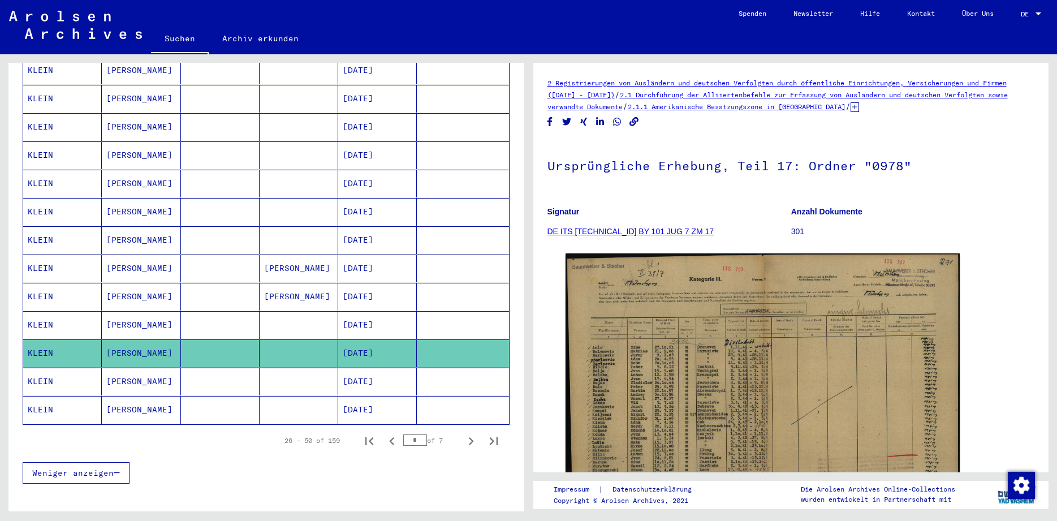 The height and width of the screenshot is (521, 1057). I want to click on button: Share on Twitter, so click(567, 122).